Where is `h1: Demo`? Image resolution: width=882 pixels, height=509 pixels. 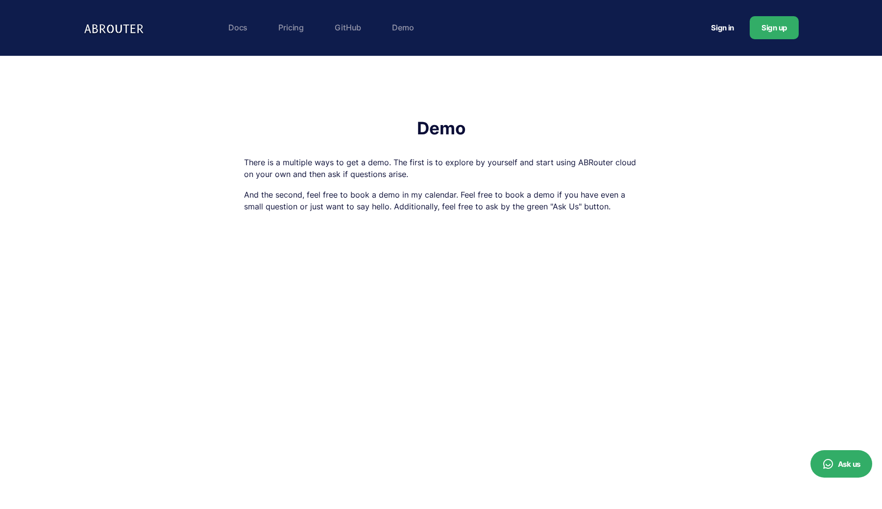
h1: Demo is located at coordinates (441, 128).